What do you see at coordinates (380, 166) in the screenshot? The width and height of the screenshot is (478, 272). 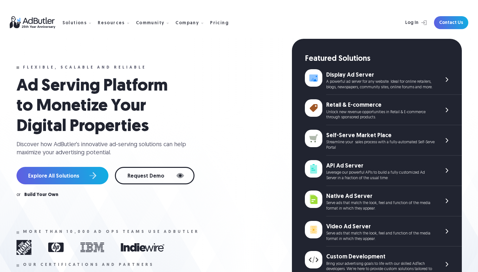 I see `div: API Ad Server` at bounding box center [380, 166].